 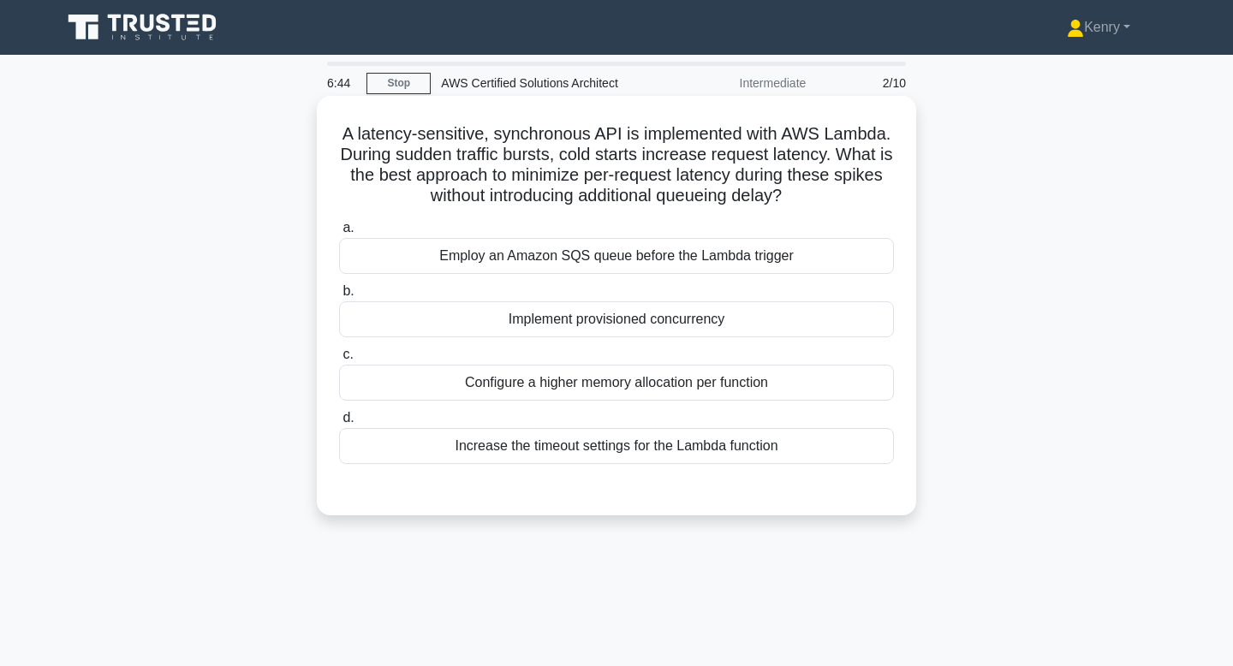 What do you see at coordinates (348, 290) in the screenshot?
I see `span: b.` at bounding box center [348, 290].